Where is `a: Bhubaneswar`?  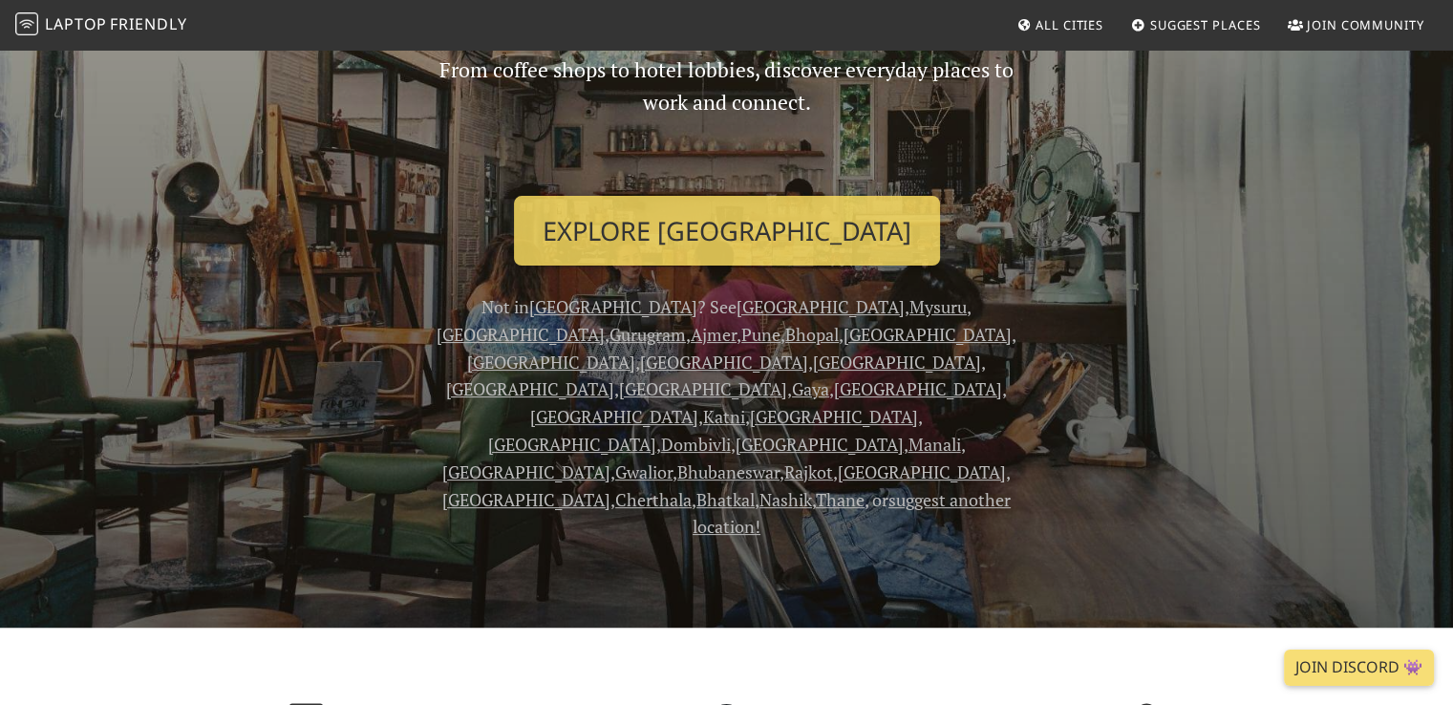 a: Bhubaneswar is located at coordinates (728, 472).